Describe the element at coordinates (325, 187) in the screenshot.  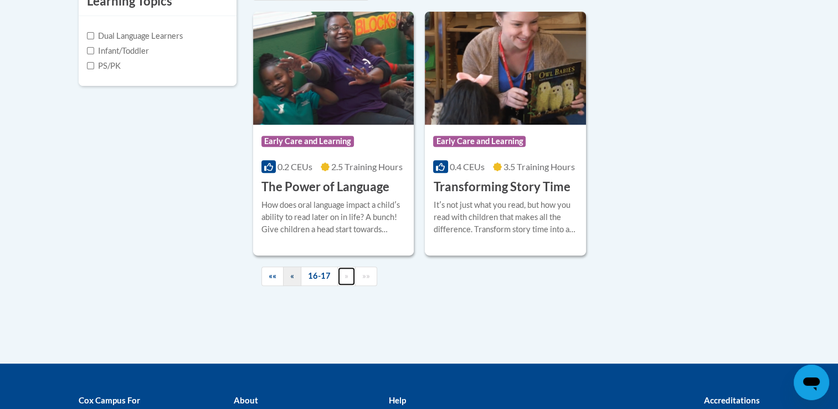
I see `h3: The Power of Language` at that location.